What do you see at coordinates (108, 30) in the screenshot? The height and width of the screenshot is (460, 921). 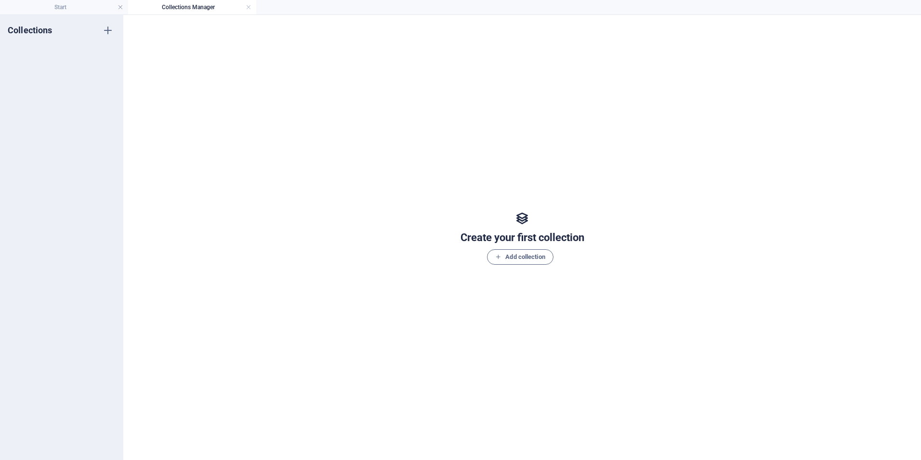 I see `i: Create new collection` at bounding box center [108, 30].